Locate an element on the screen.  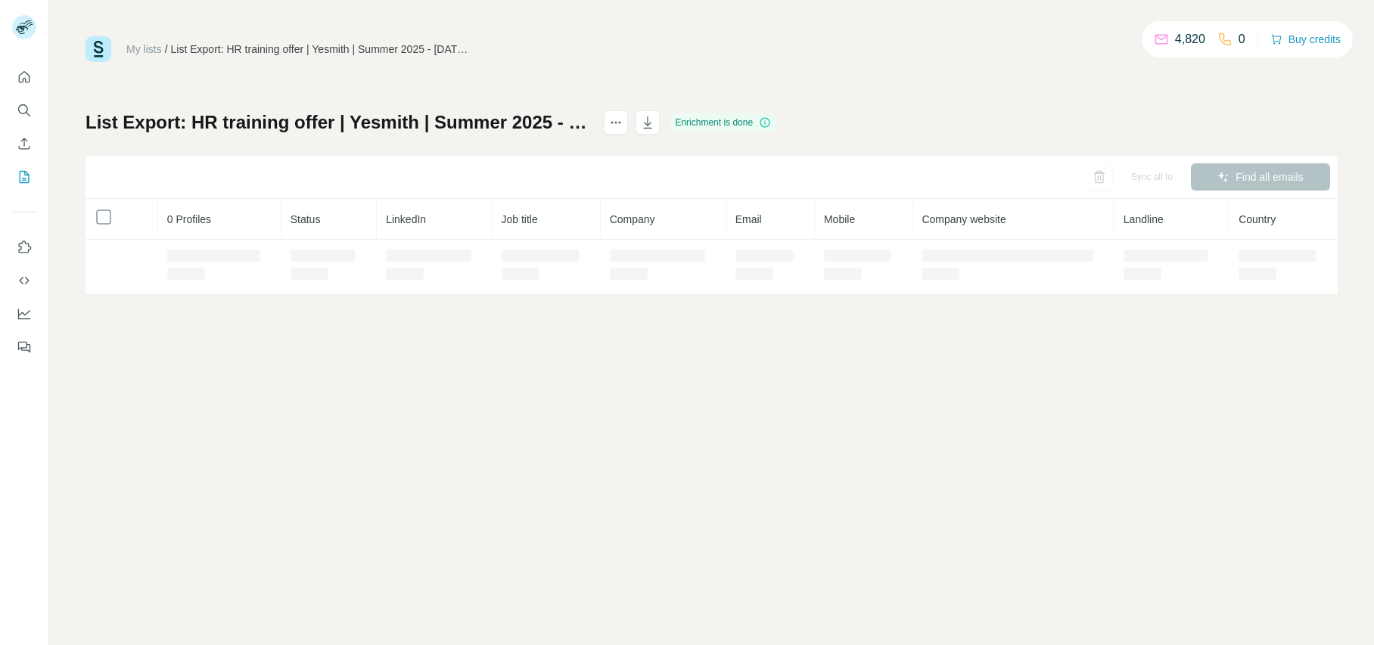
span: Company is located at coordinates (632, 219).